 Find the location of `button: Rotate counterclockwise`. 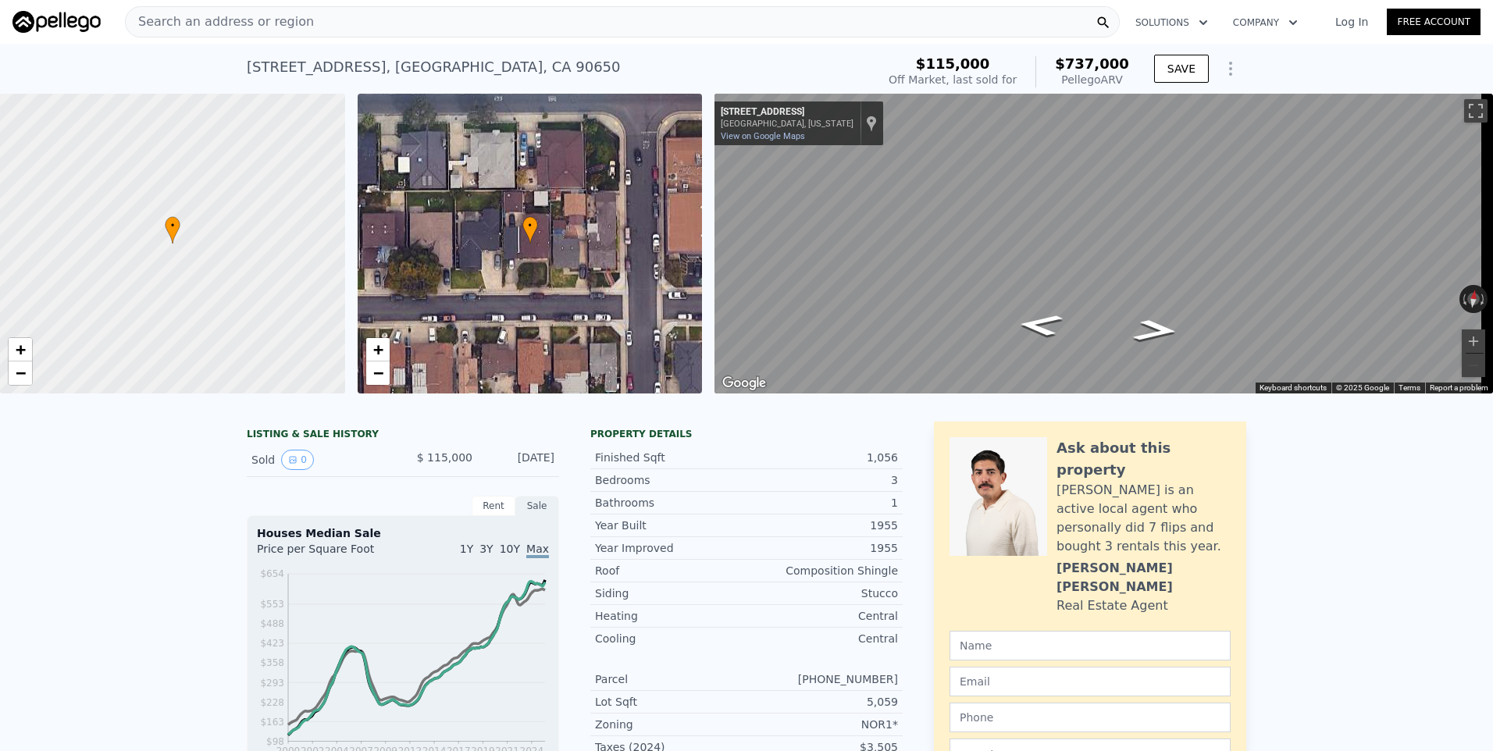

button: Rotate counterclockwise is located at coordinates (1463, 299).